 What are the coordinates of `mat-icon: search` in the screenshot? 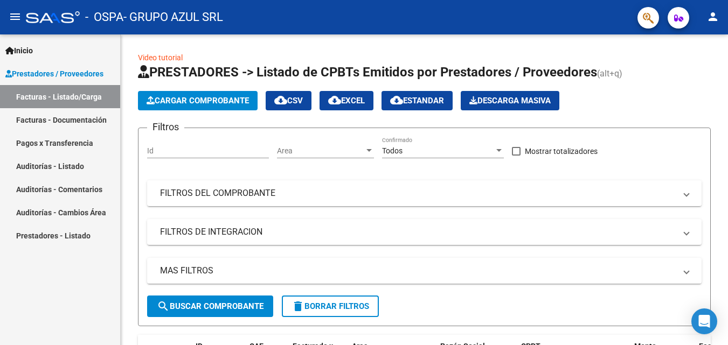 It's located at (163, 307).